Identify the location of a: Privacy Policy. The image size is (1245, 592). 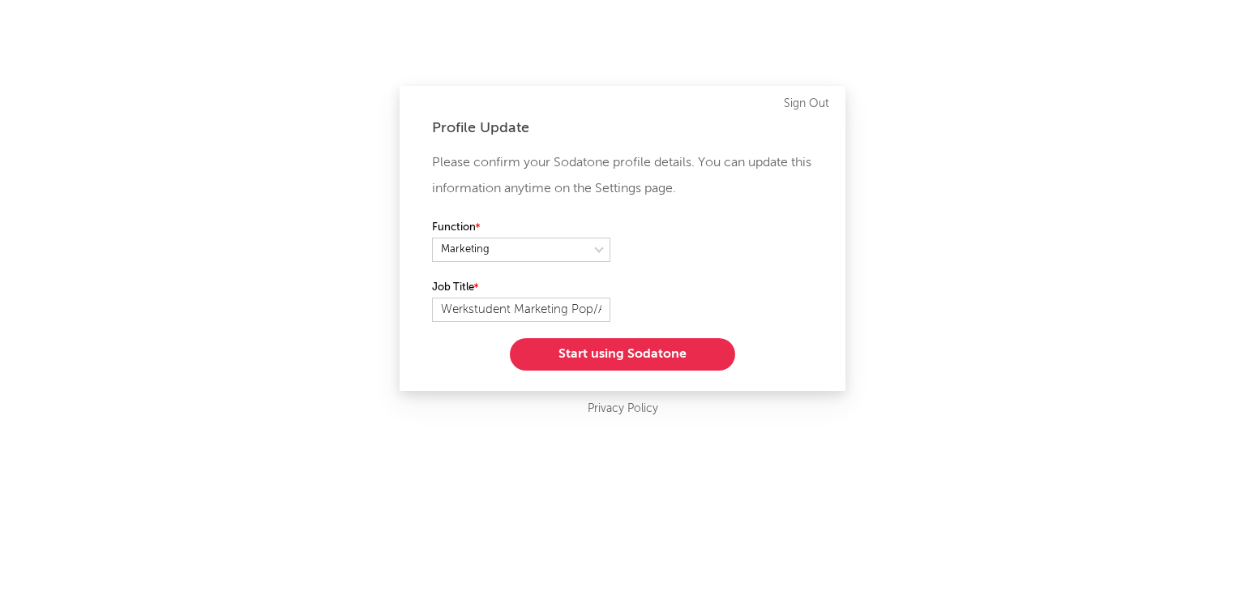
(623, 409).